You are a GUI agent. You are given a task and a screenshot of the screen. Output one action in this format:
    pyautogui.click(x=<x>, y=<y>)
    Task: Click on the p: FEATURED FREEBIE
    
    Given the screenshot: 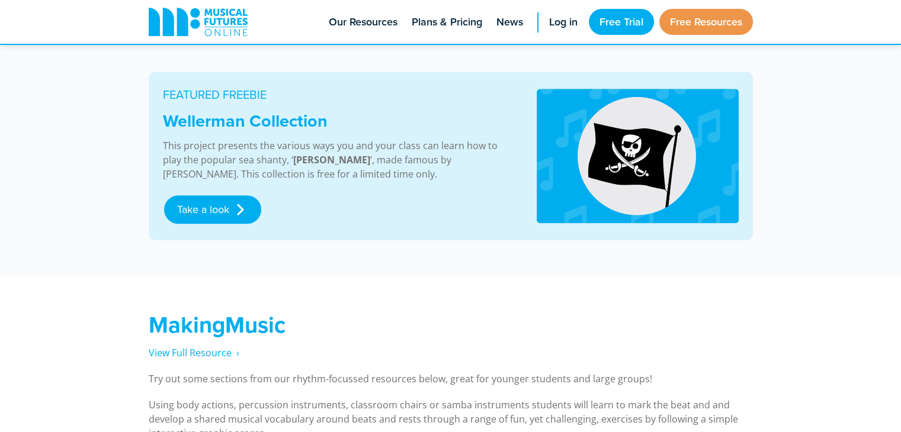 What is the action you would take?
    pyautogui.click(x=335, y=95)
    